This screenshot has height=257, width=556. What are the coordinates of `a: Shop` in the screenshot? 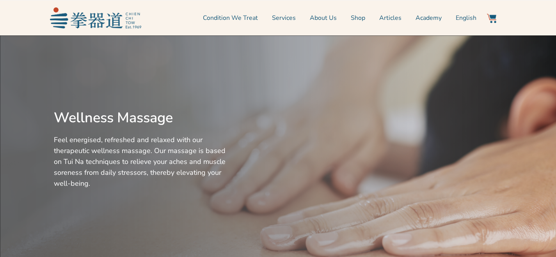 It's located at (358, 18).